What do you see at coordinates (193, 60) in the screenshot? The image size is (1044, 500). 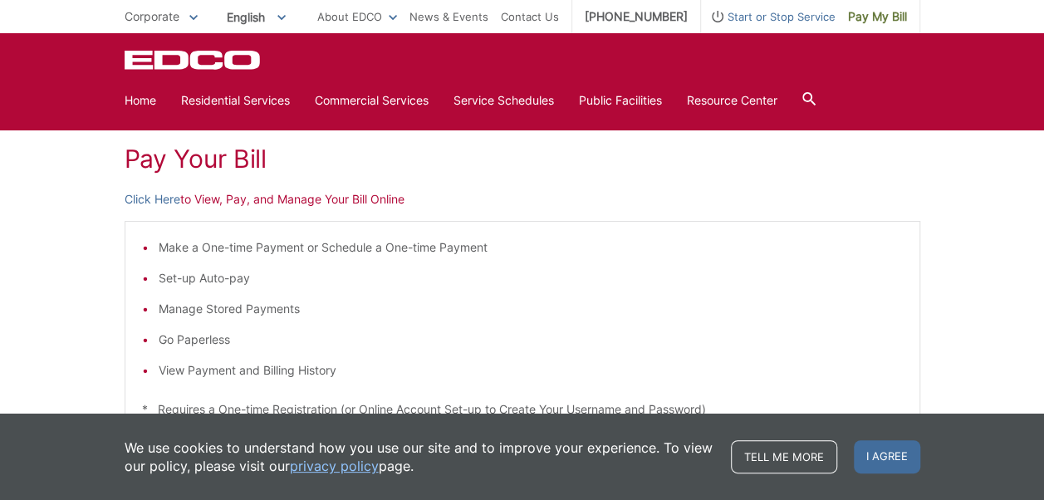 I see `a: EDCD logo. Return to the homepage.` at bounding box center [193, 60].